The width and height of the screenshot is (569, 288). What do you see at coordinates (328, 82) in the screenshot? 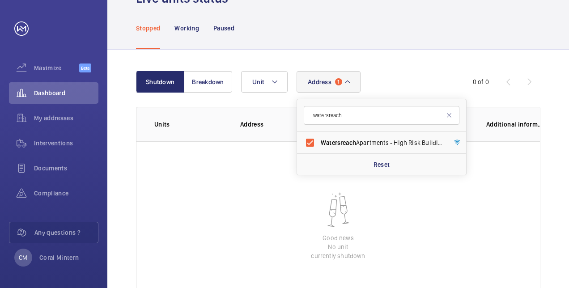
I see `button: Address1` at bounding box center [328, 82].